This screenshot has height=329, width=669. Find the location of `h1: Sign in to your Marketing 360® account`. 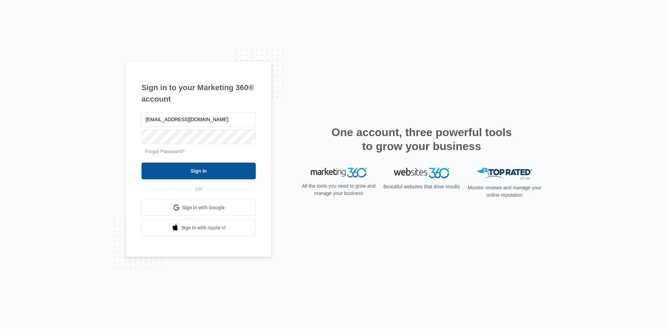

h1: Sign in to your Marketing 360® account is located at coordinates (199, 93).